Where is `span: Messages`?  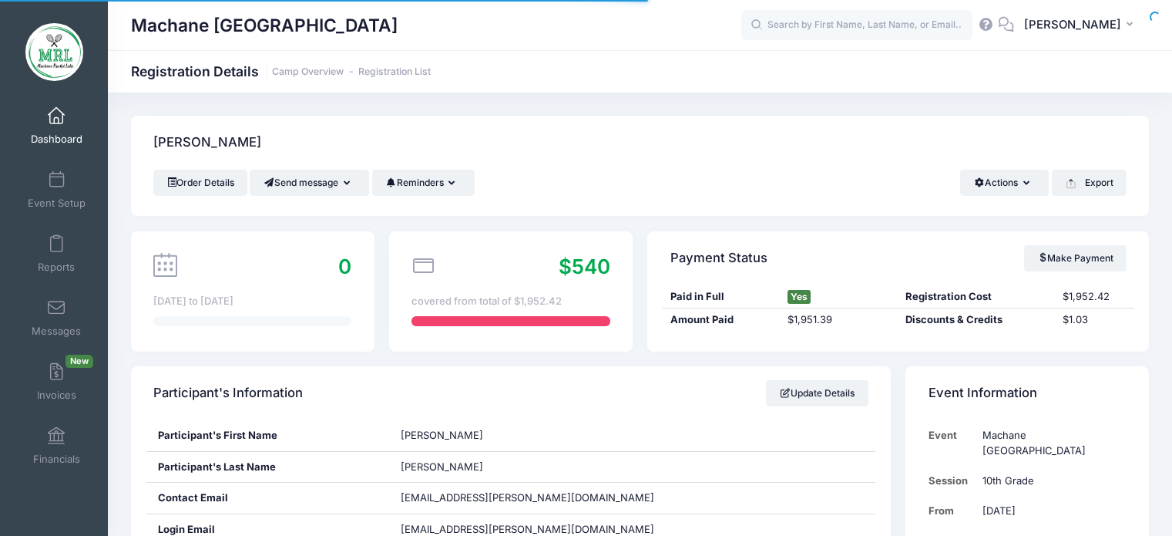
span: Messages is located at coordinates (56, 331).